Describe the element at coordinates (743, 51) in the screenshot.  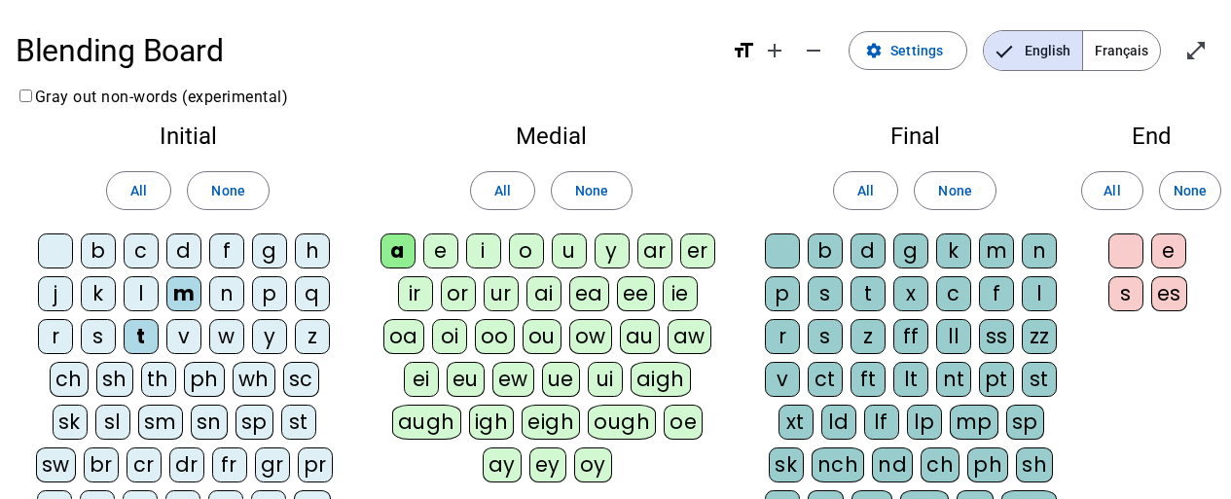
I see `mat-icon: format_size` at that location.